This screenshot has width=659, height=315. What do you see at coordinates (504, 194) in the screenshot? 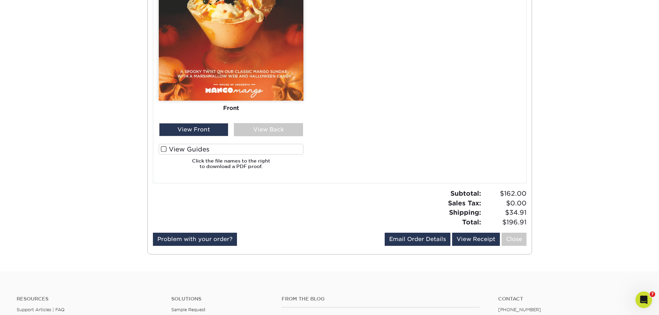
I see `span: $162.00` at bounding box center [504, 194].